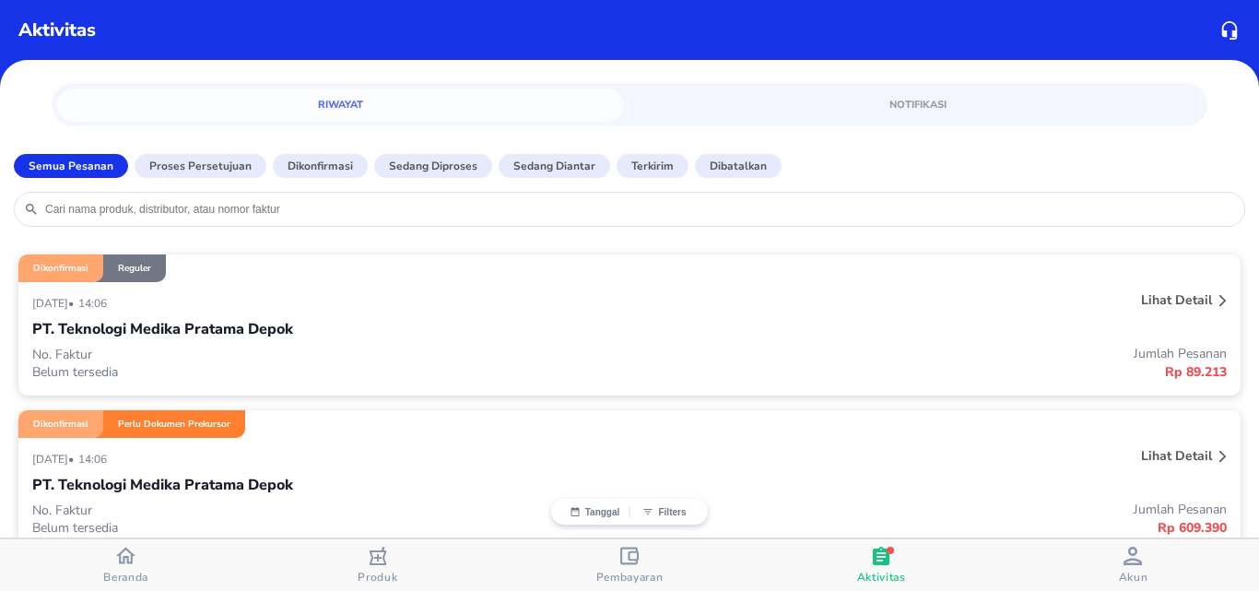  What do you see at coordinates (881, 565) in the screenshot?
I see `button: Aktivitas` at bounding box center [881, 565].